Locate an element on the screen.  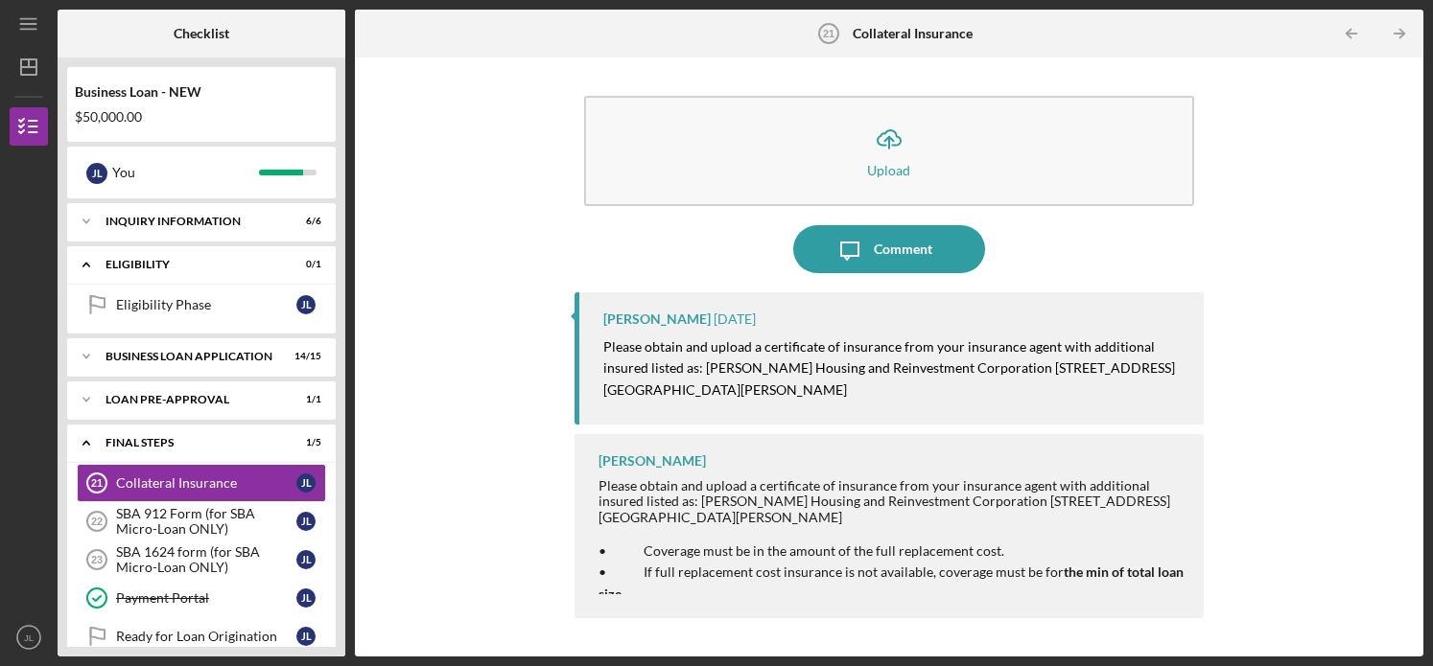
div: INQUIRY INFORMATION is located at coordinates (189, 221).